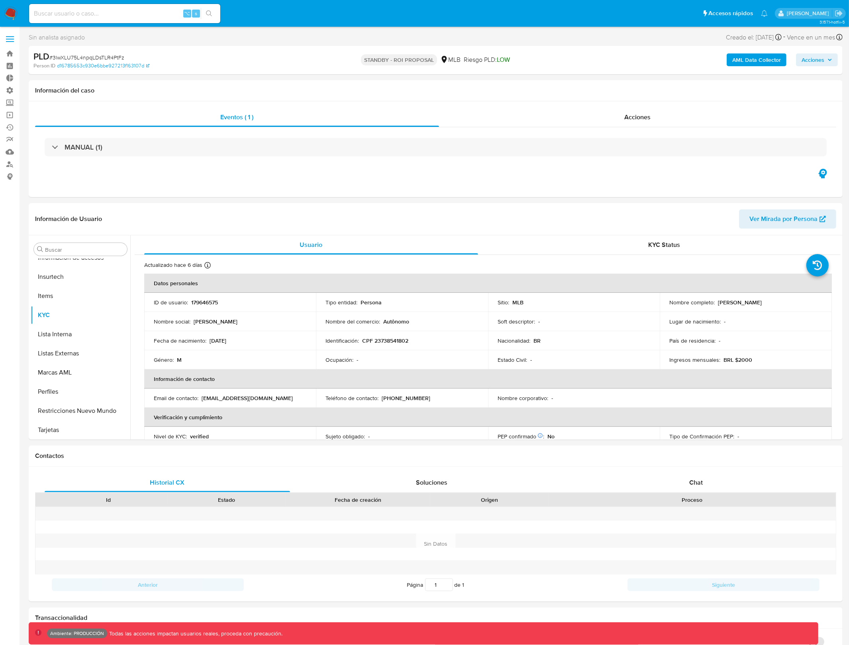  What do you see at coordinates (81, 353) in the screenshot?
I see `button: Listas Externas` at bounding box center [81, 353].